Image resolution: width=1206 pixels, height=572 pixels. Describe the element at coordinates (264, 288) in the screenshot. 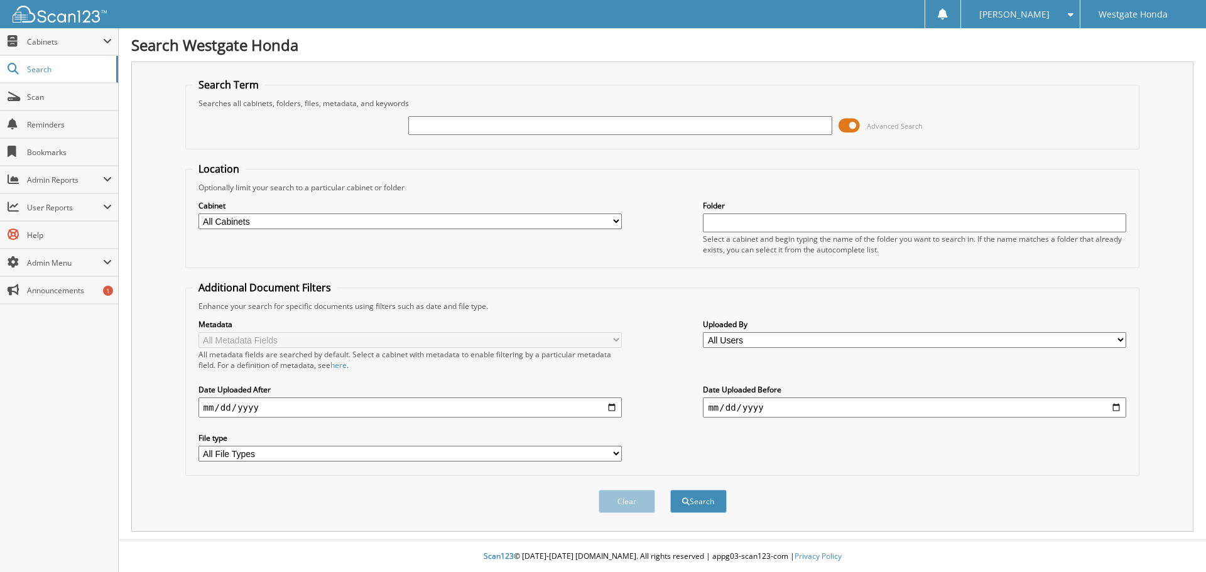

I see `legend: Additional Document Filters` at that location.